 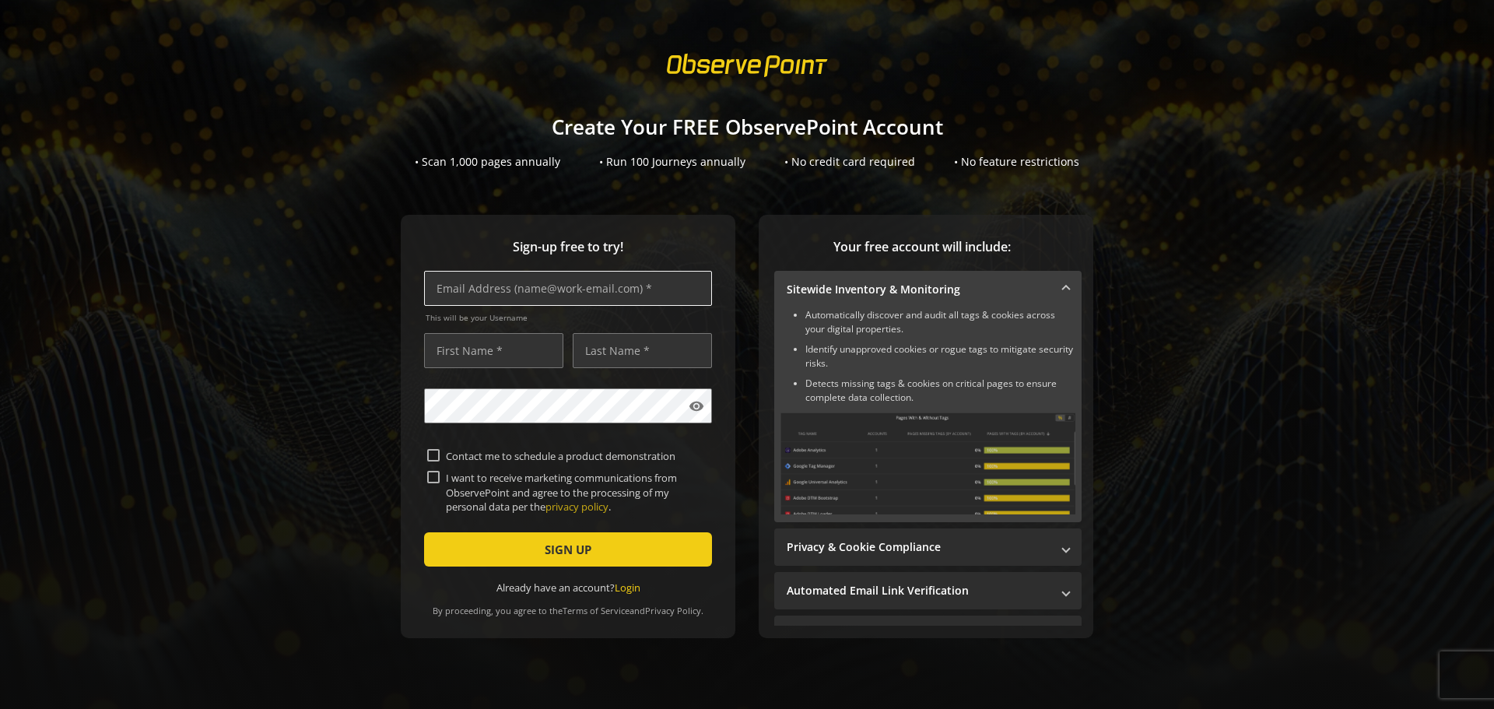 What do you see at coordinates (568, 288) in the screenshot?
I see `input: Email Address (name@work-email.com) *` at bounding box center [568, 288].